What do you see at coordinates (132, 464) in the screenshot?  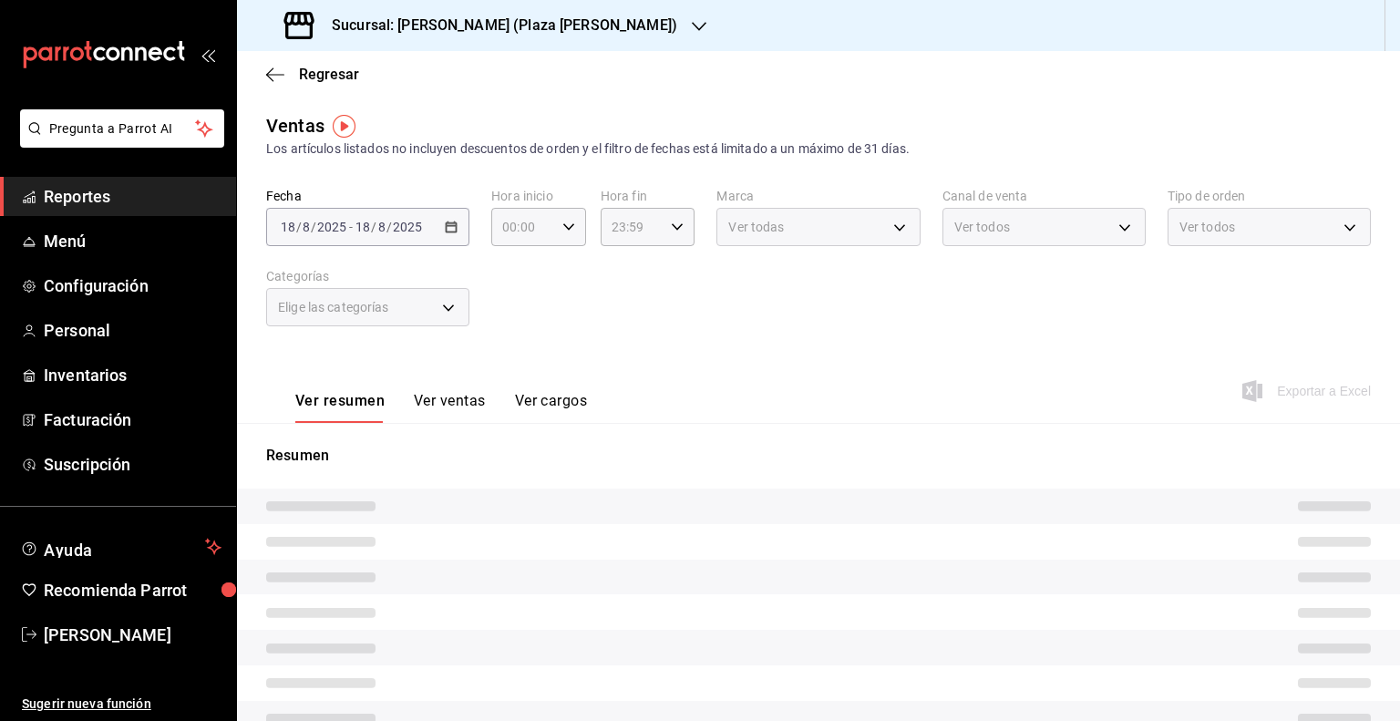 I see `span: Suscripción` at bounding box center [132, 464].